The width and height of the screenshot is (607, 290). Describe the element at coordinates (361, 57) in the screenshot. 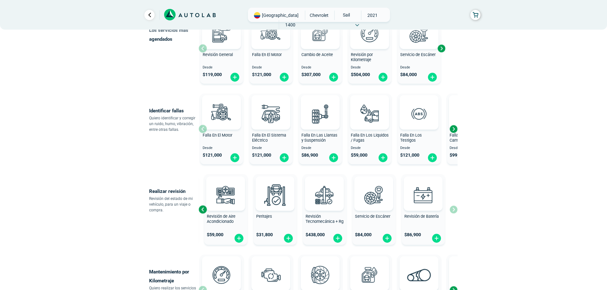

I see `span: Revisión por Kilometraje` at that location.